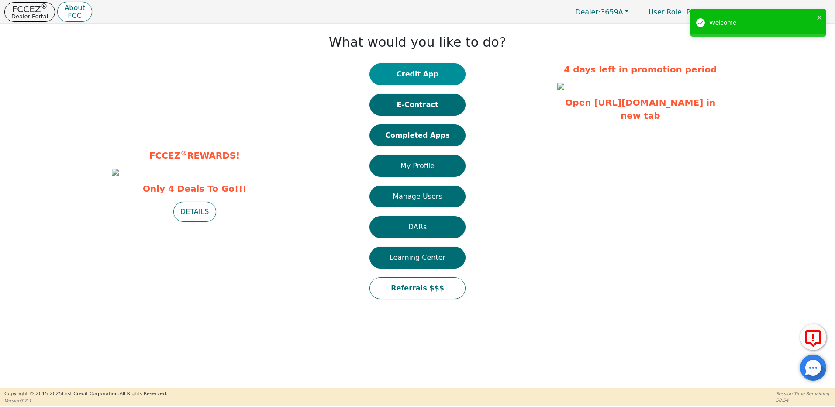 This screenshot has width=835, height=407. I want to click on button: FCCEZ®Dealer Portal, so click(30, 12).